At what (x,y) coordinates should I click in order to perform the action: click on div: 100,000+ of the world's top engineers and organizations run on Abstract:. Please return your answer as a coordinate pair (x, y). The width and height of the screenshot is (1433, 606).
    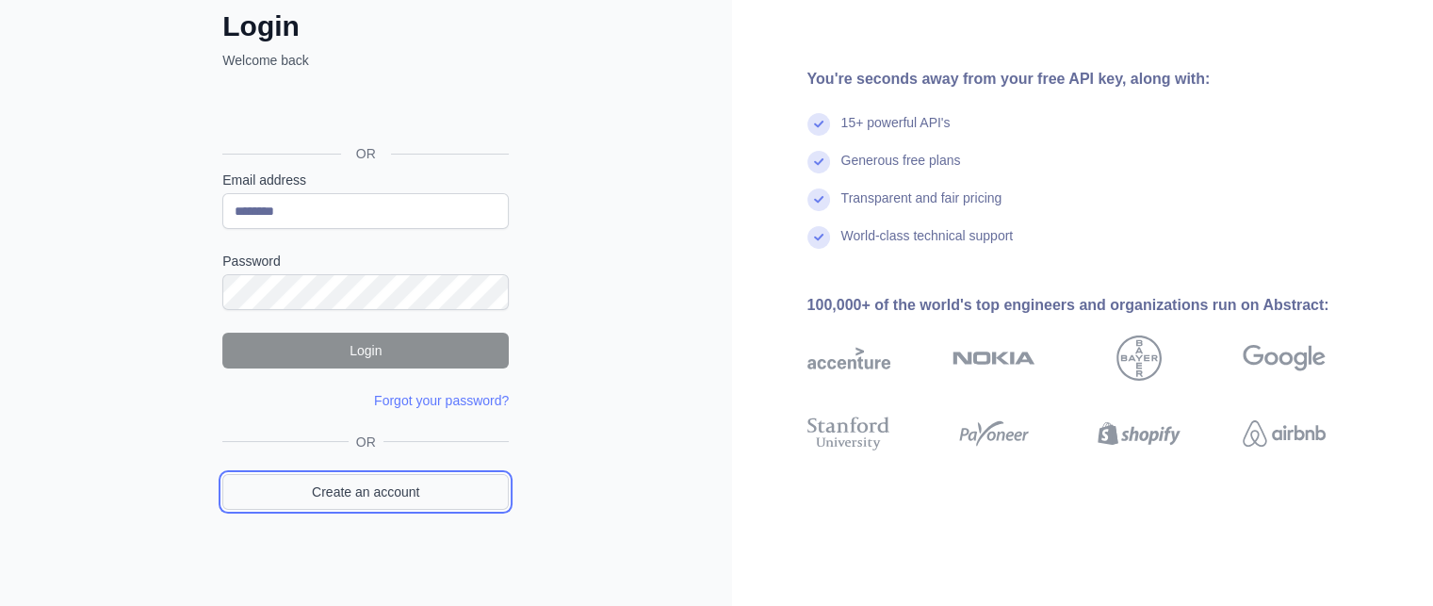
    Looking at the image, I should click on (1097, 305).